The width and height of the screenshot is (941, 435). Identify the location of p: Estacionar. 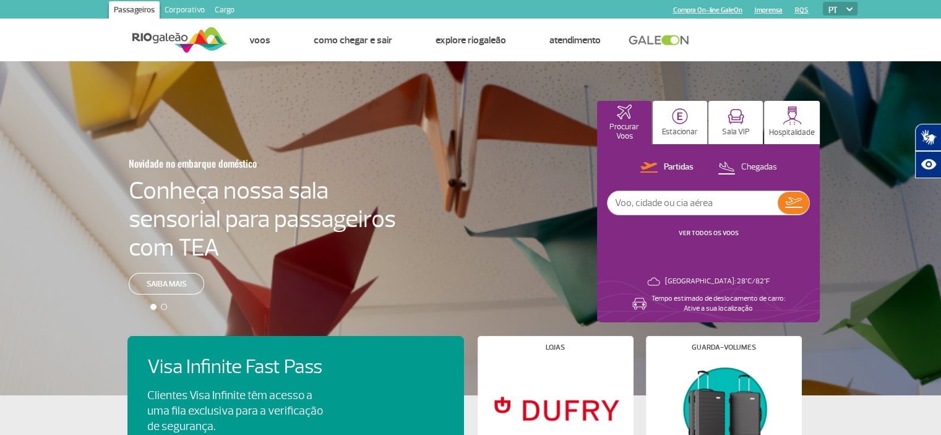
(680, 132).